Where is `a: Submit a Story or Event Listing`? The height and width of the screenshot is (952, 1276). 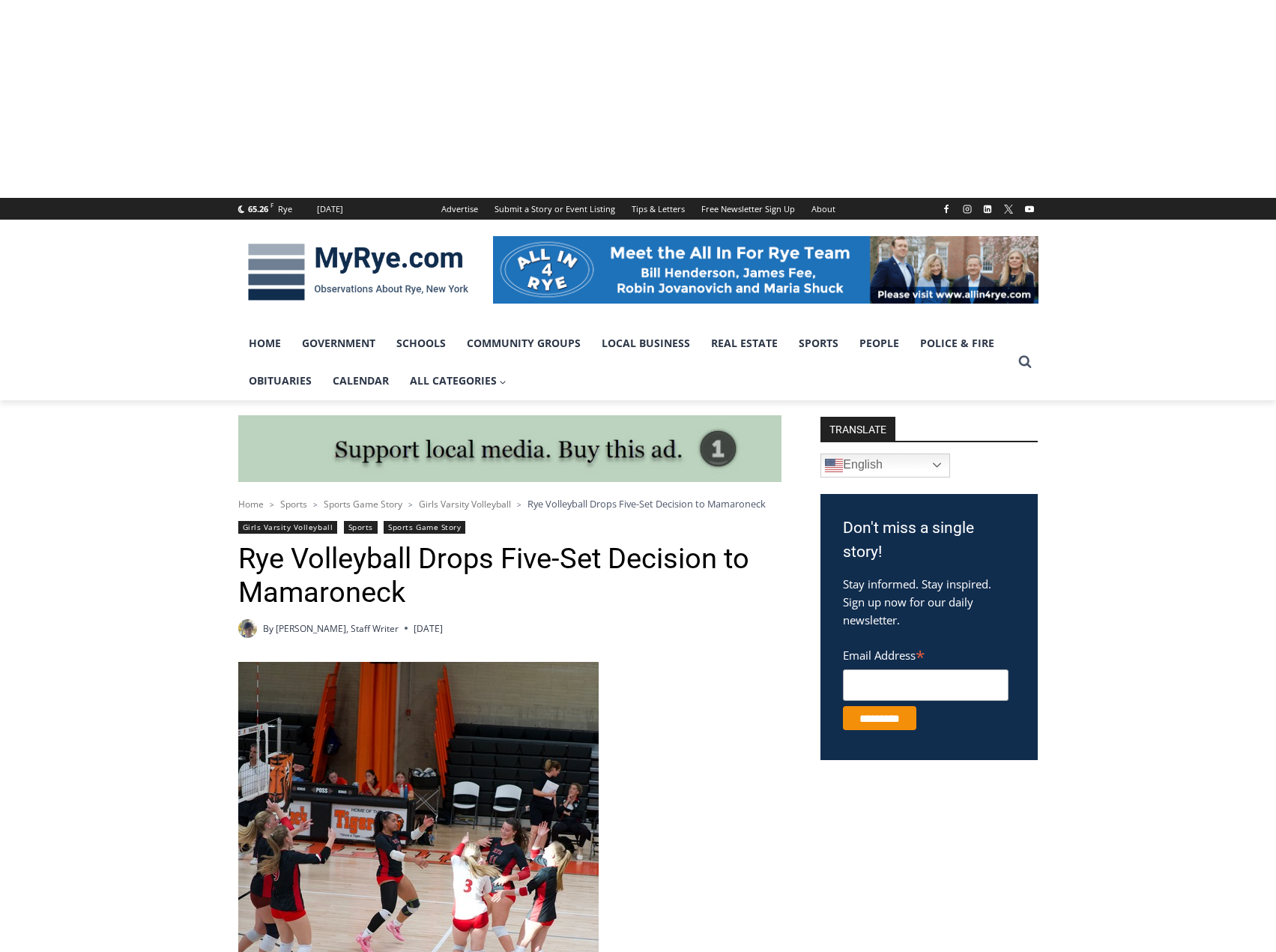 a: Submit a Story or Event Listing is located at coordinates (554, 209).